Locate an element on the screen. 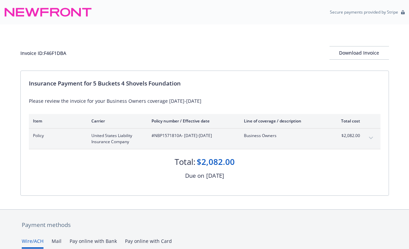 Image resolution: width=409 pixels, height=249 pixels. div: Carrier is located at coordinates (116, 121).